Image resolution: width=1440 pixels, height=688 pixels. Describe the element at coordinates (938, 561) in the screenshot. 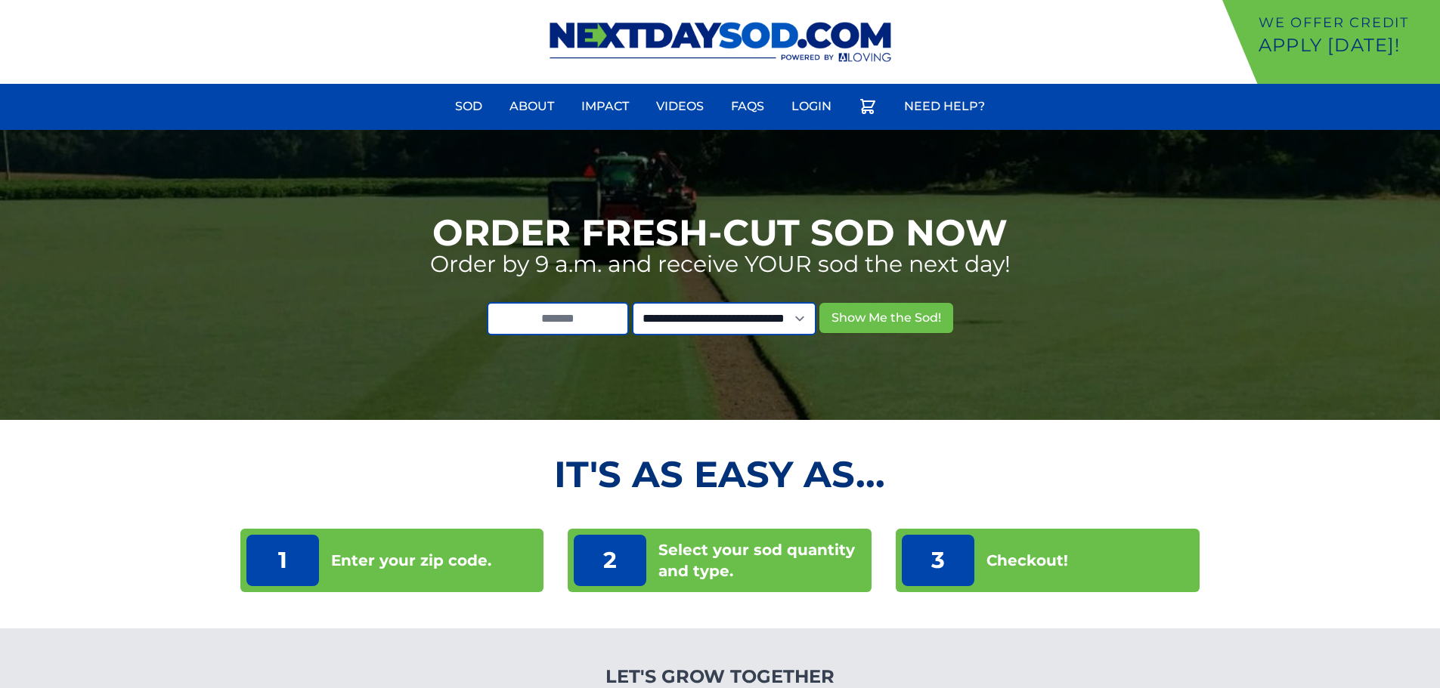

I see `p: 3` at that location.